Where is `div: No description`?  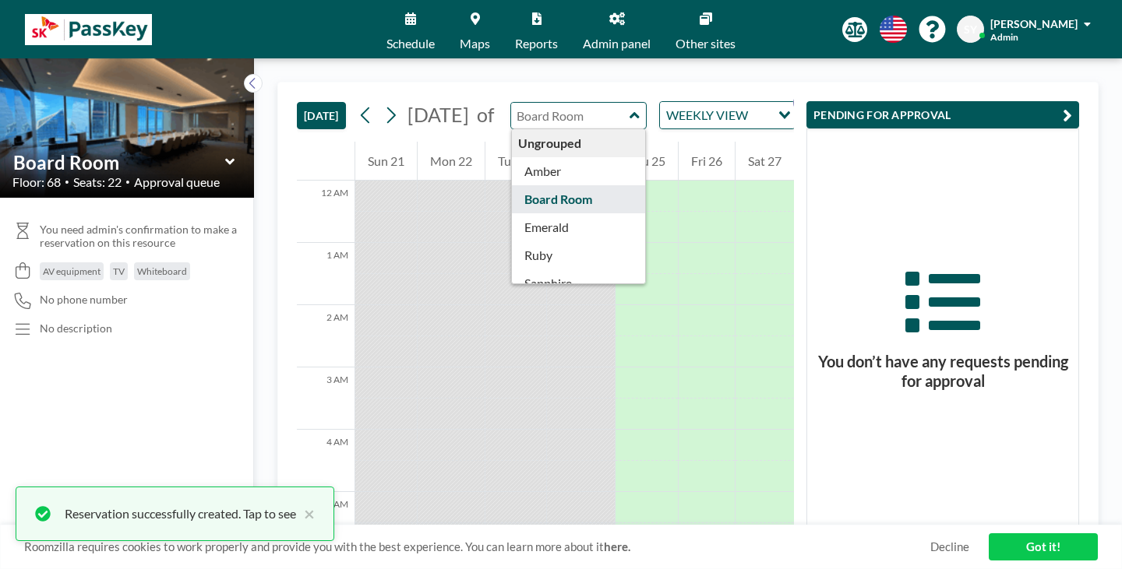
div: No description is located at coordinates (76, 329).